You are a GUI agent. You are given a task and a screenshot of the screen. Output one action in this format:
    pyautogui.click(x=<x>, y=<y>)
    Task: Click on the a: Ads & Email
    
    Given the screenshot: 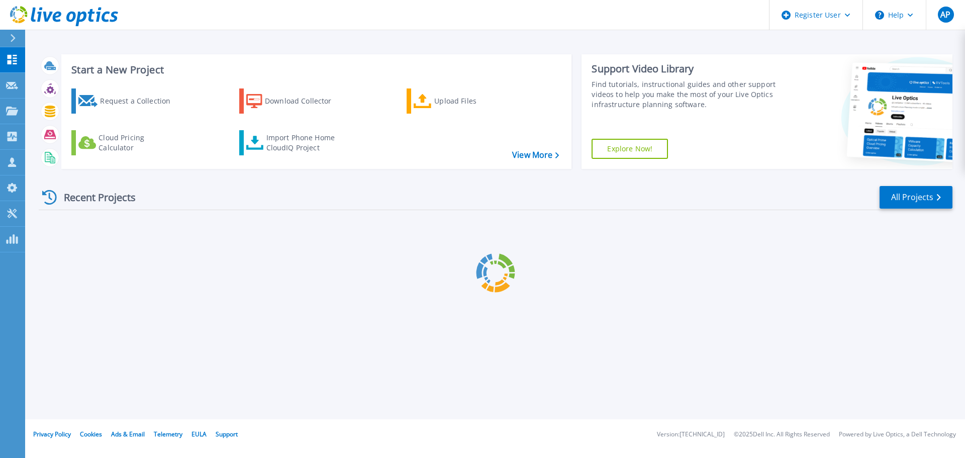 What is the action you would take?
    pyautogui.click(x=128, y=434)
    